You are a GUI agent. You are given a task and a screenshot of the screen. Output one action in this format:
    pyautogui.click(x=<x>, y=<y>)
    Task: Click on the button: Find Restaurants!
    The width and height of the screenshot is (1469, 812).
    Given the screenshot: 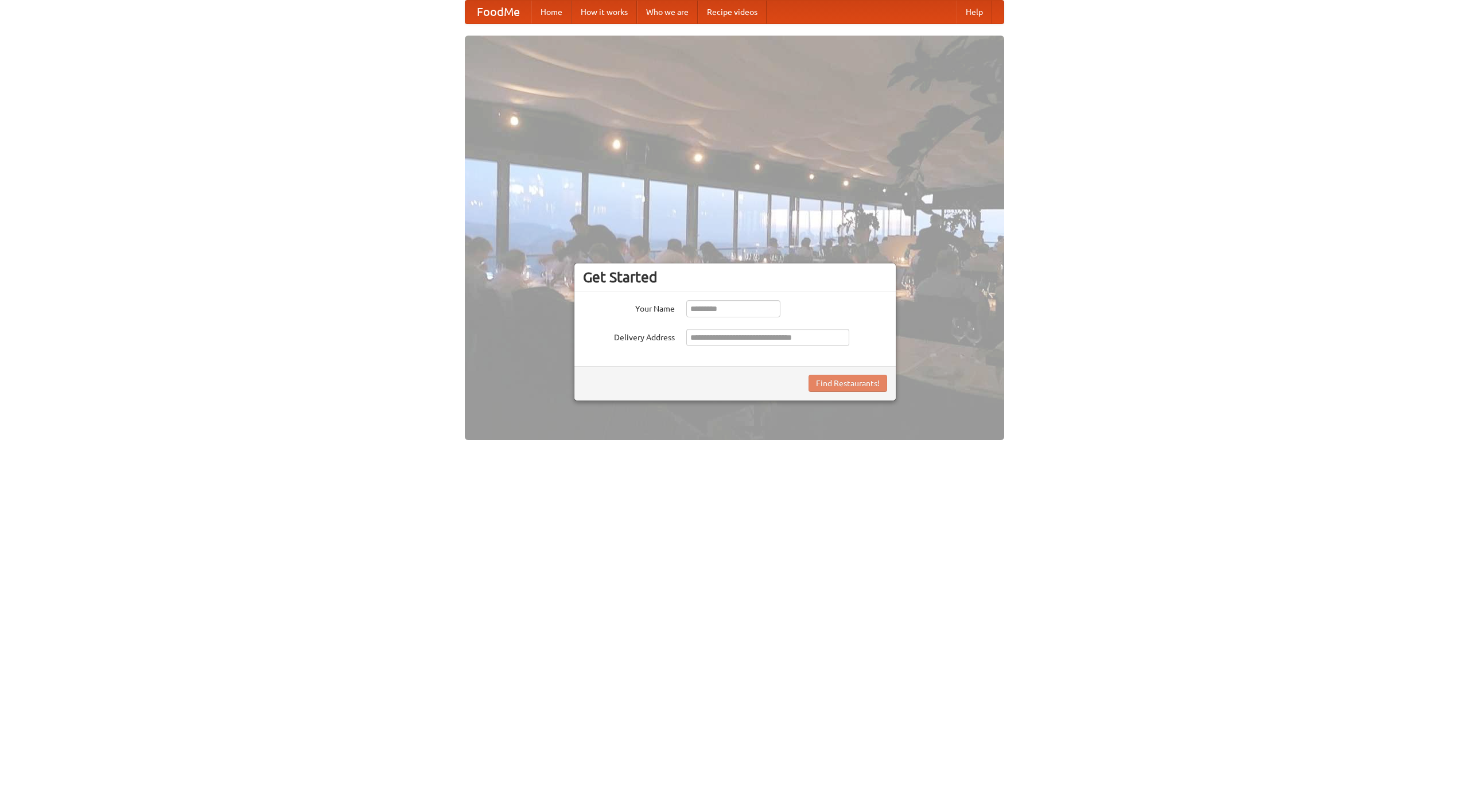 What is the action you would take?
    pyautogui.click(x=848, y=384)
    